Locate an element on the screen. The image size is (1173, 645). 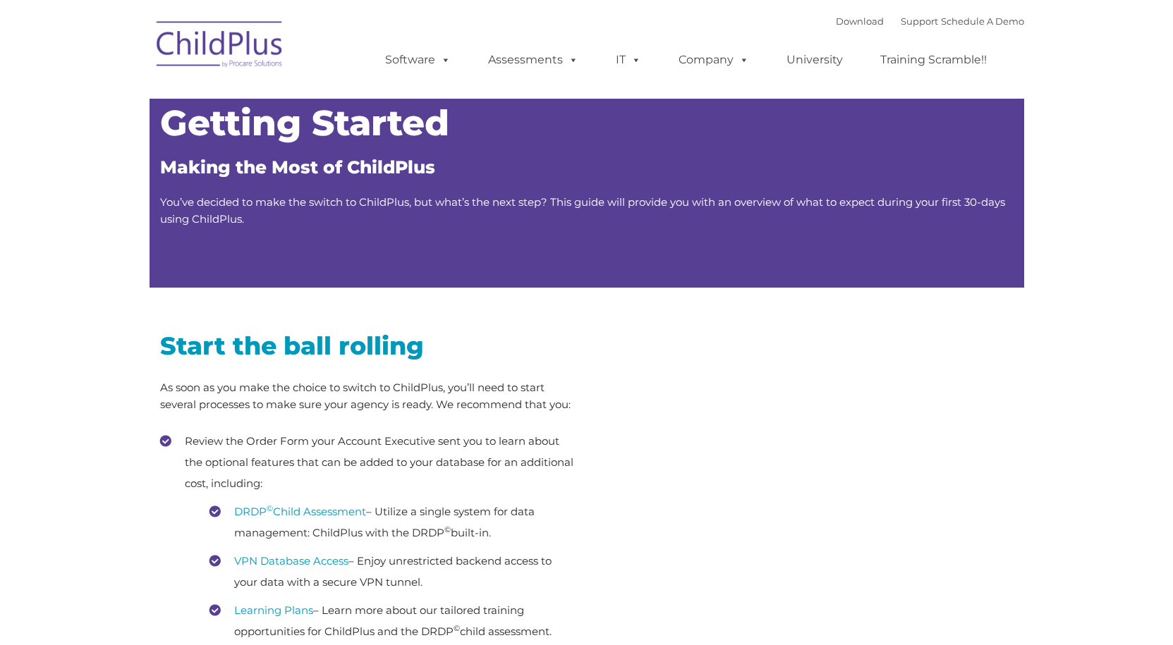
li: – Enjoy unrestricted backend access to your data with a secure VPN tunnel. is located at coordinates (393, 572).